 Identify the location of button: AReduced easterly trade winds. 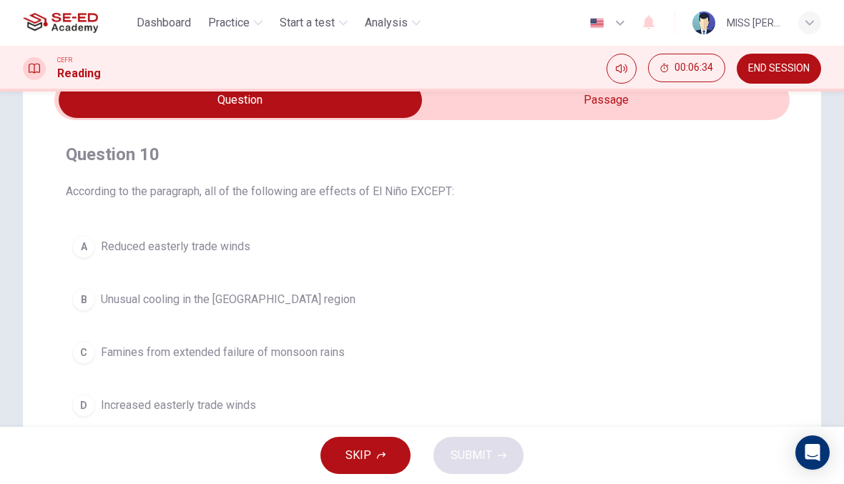
(422, 247).